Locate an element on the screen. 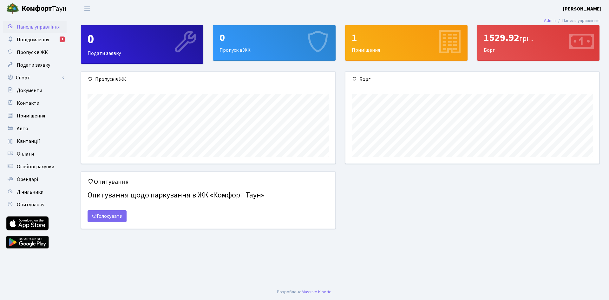  a: Лічильники is located at coordinates (35, 192).